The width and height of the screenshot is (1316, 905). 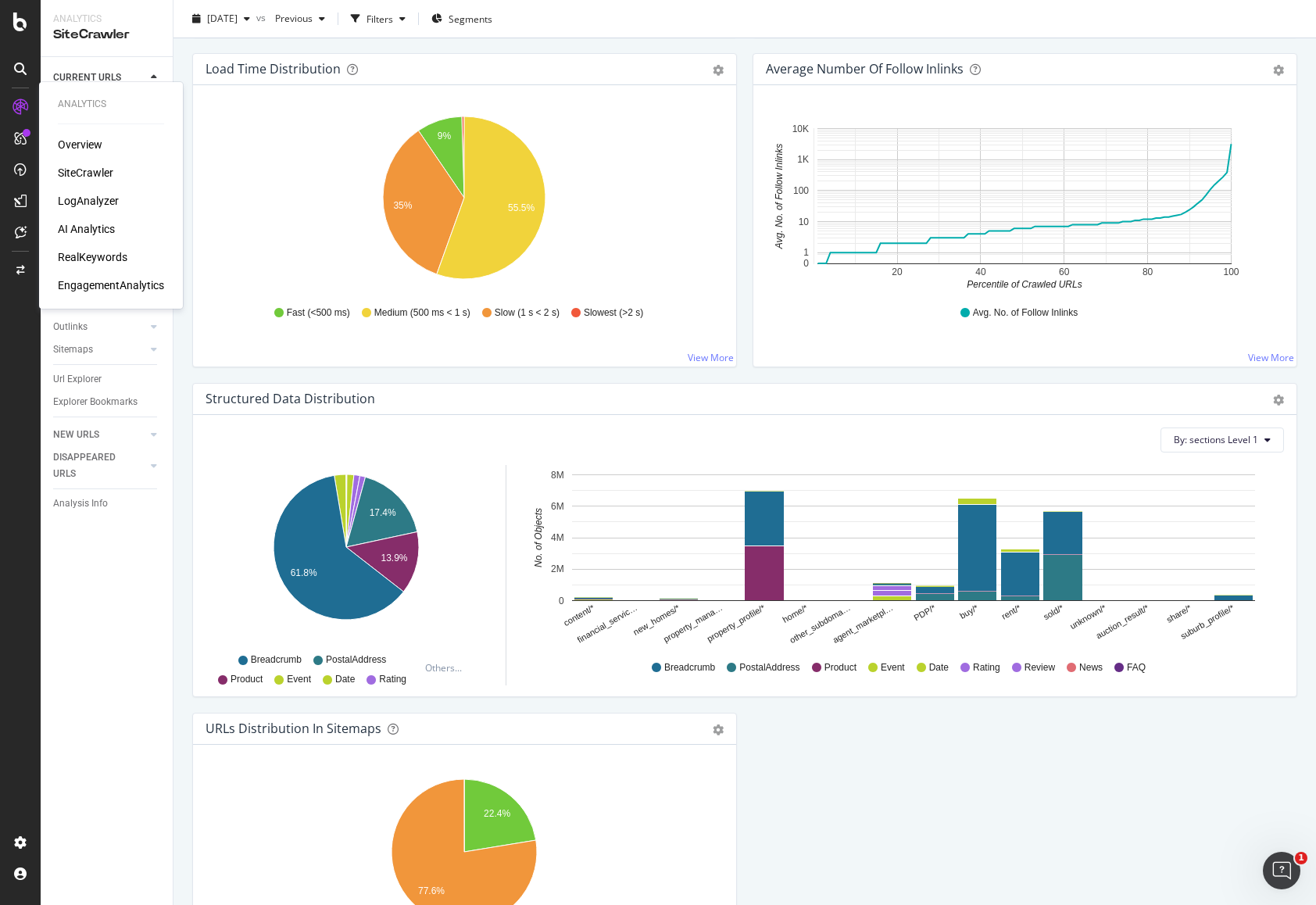 I want to click on div: Explorer Bookmarks, so click(x=95, y=401).